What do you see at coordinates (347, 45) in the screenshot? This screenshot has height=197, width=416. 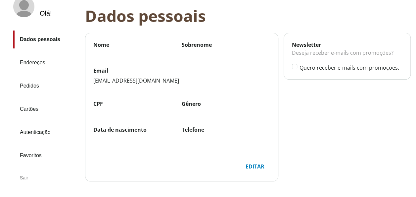 I see `div: Newsletter` at bounding box center [347, 45].